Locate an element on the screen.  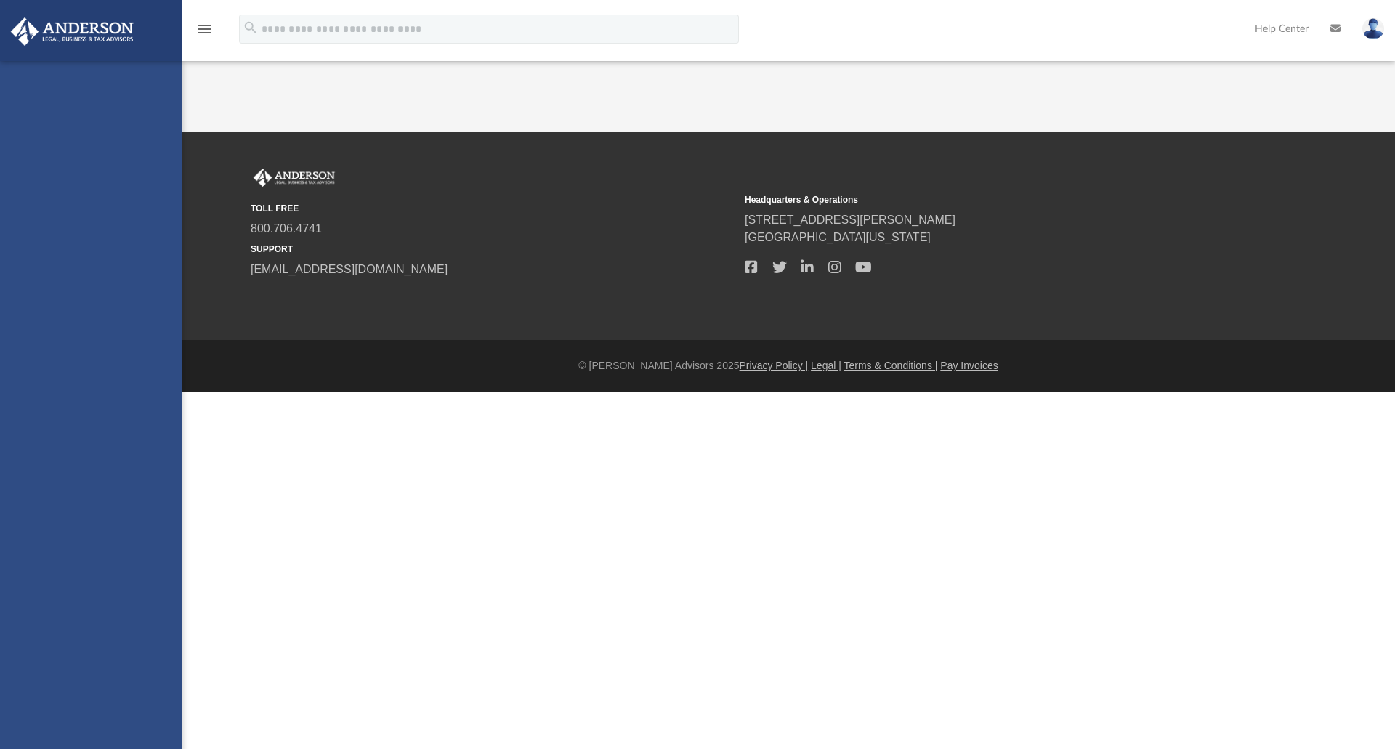
img: User Pic is located at coordinates (1373, 28).